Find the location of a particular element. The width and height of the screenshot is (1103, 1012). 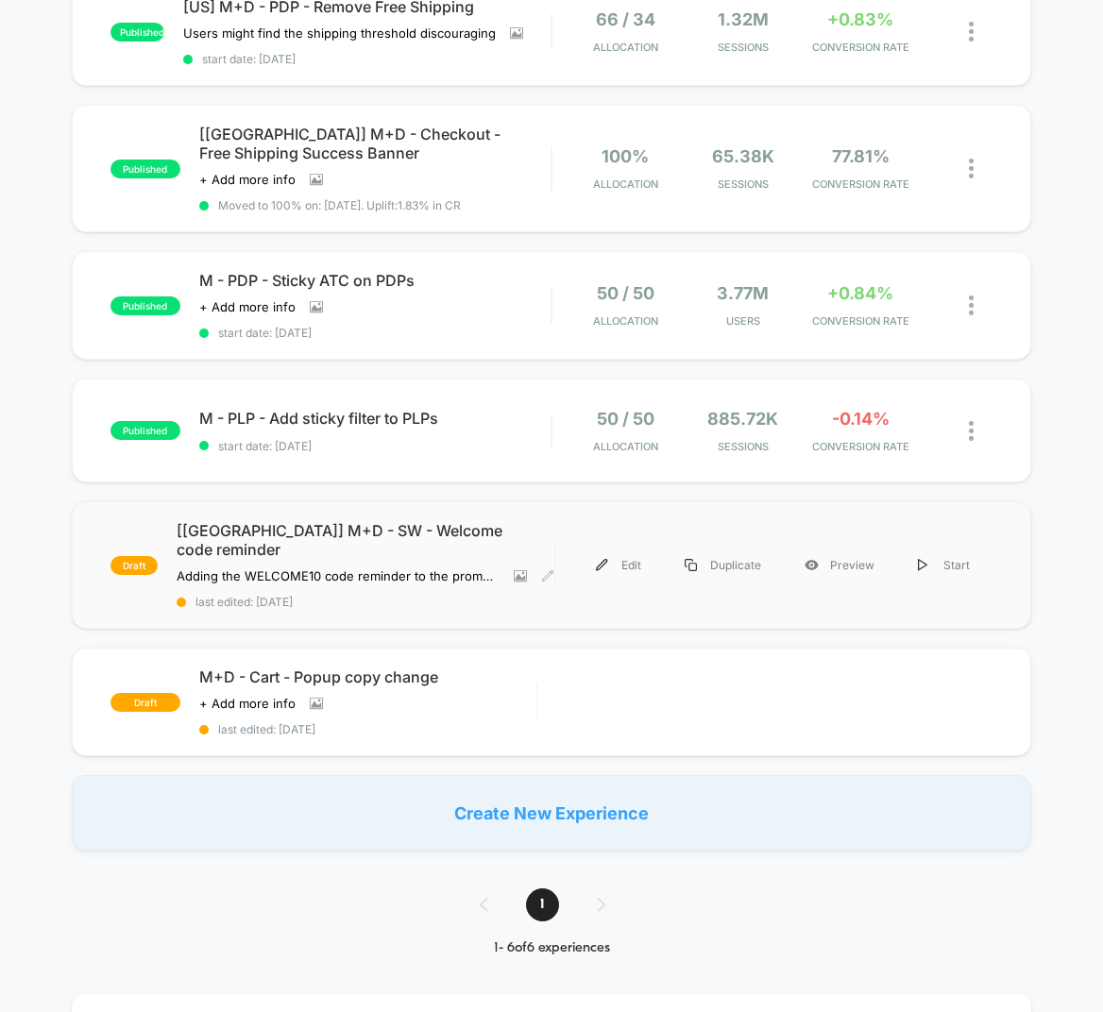

span: +0.83% is located at coordinates (860, 19).